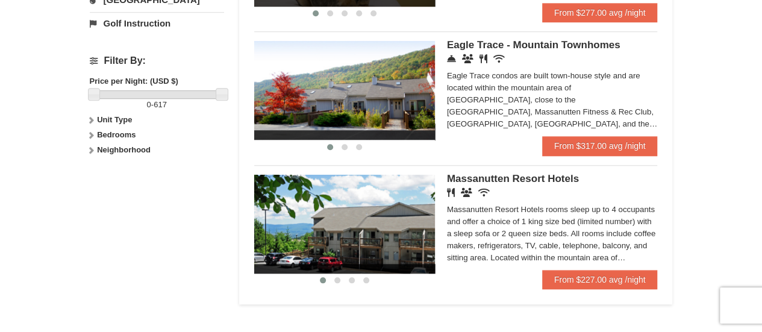 Image resolution: width=762 pixels, height=332 pixels. Describe the element at coordinates (149, 104) in the screenshot. I see `span: 0` at that location.